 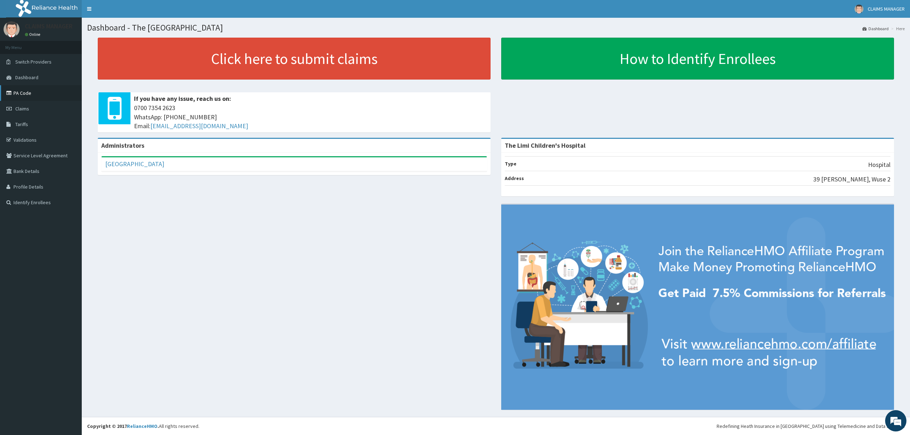 I want to click on strong: Copyright © 2017 ., so click(x=123, y=426).